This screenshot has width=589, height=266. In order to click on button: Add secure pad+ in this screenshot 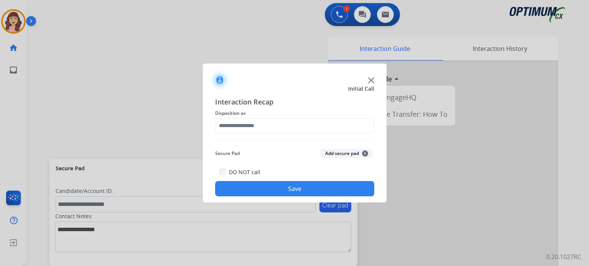, I will do `click(346, 154)`.